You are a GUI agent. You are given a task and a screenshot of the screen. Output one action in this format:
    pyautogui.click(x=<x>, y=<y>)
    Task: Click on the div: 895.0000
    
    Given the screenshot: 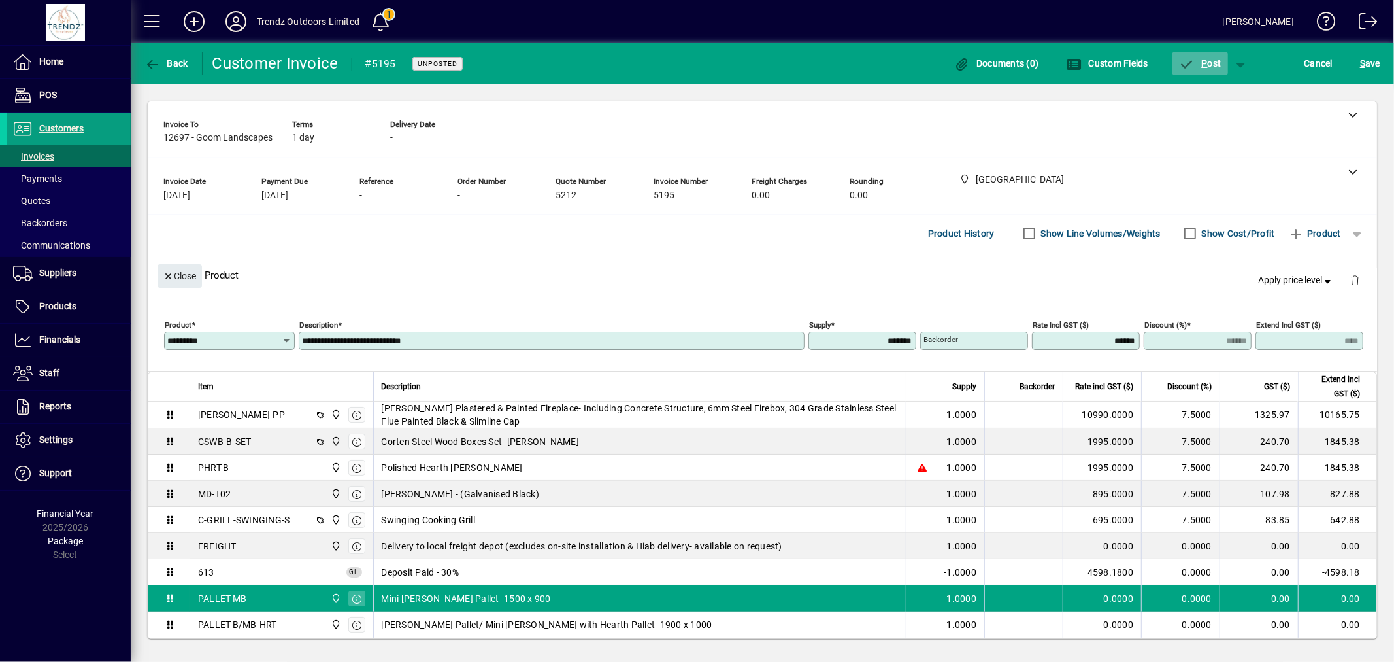 What is the action you would take?
    pyautogui.click(x=1102, y=494)
    